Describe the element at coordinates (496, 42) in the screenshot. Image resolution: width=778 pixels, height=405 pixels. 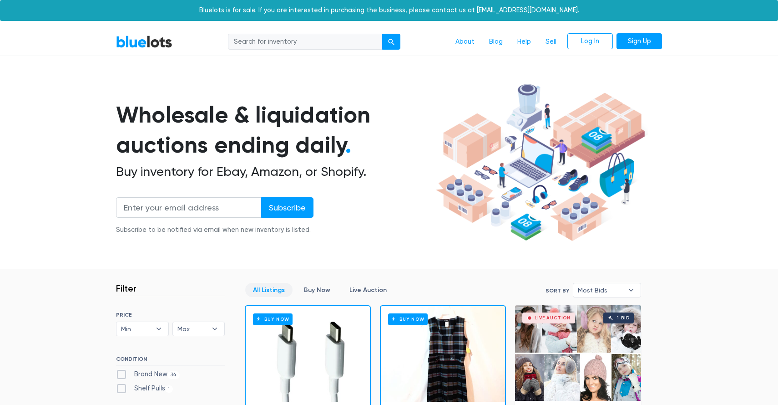
I see `a: Blog` at that location.